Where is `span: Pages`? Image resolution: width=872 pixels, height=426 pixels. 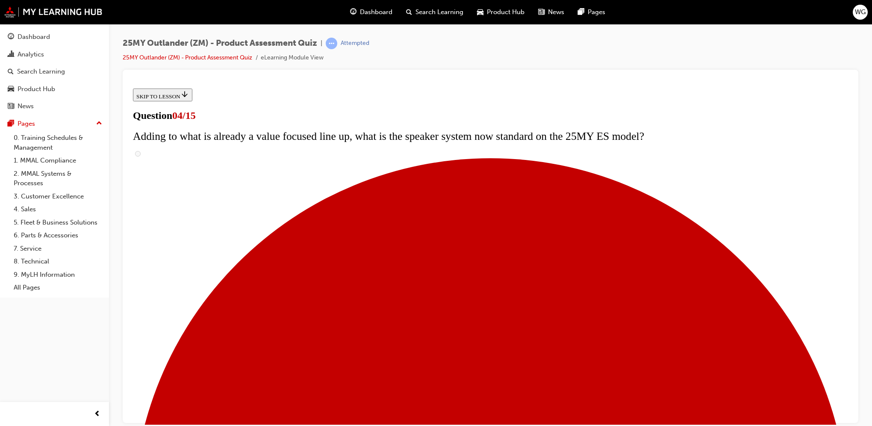
span: Pages is located at coordinates (596, 12).